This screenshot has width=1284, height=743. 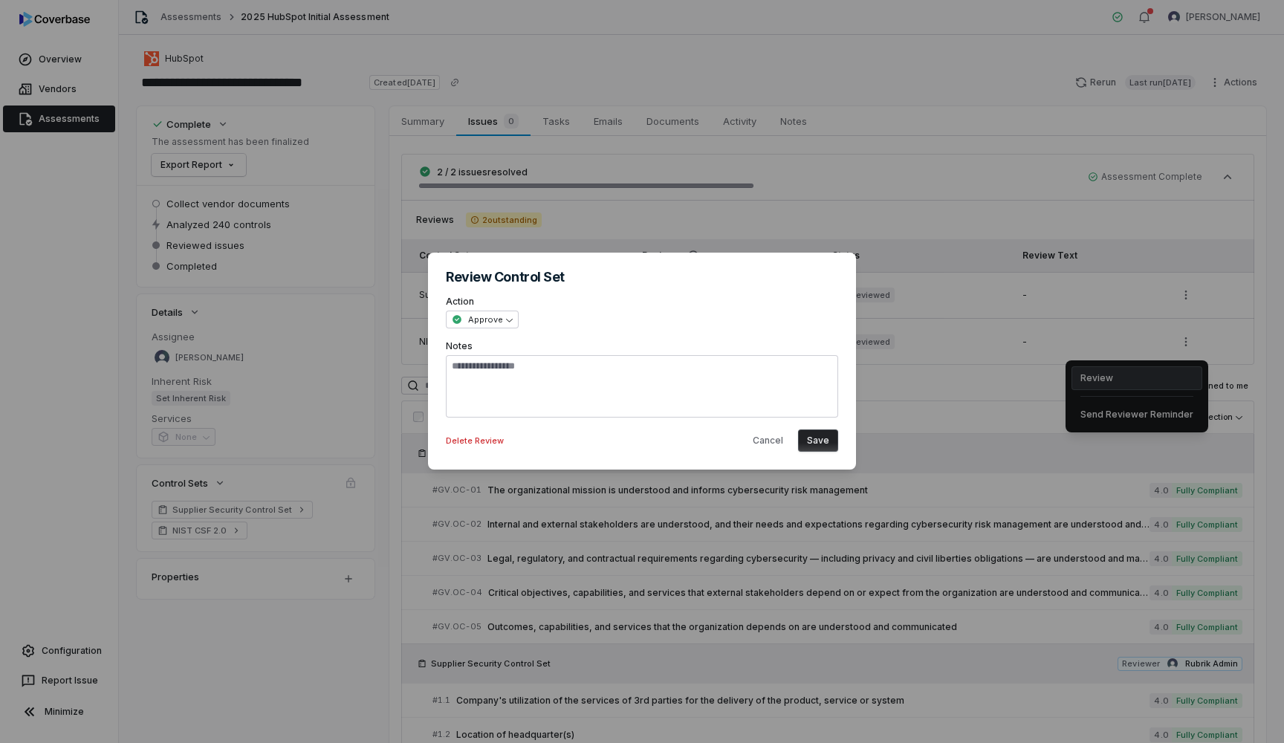 What do you see at coordinates (767, 441) in the screenshot?
I see `button: Cancel` at bounding box center [767, 441].